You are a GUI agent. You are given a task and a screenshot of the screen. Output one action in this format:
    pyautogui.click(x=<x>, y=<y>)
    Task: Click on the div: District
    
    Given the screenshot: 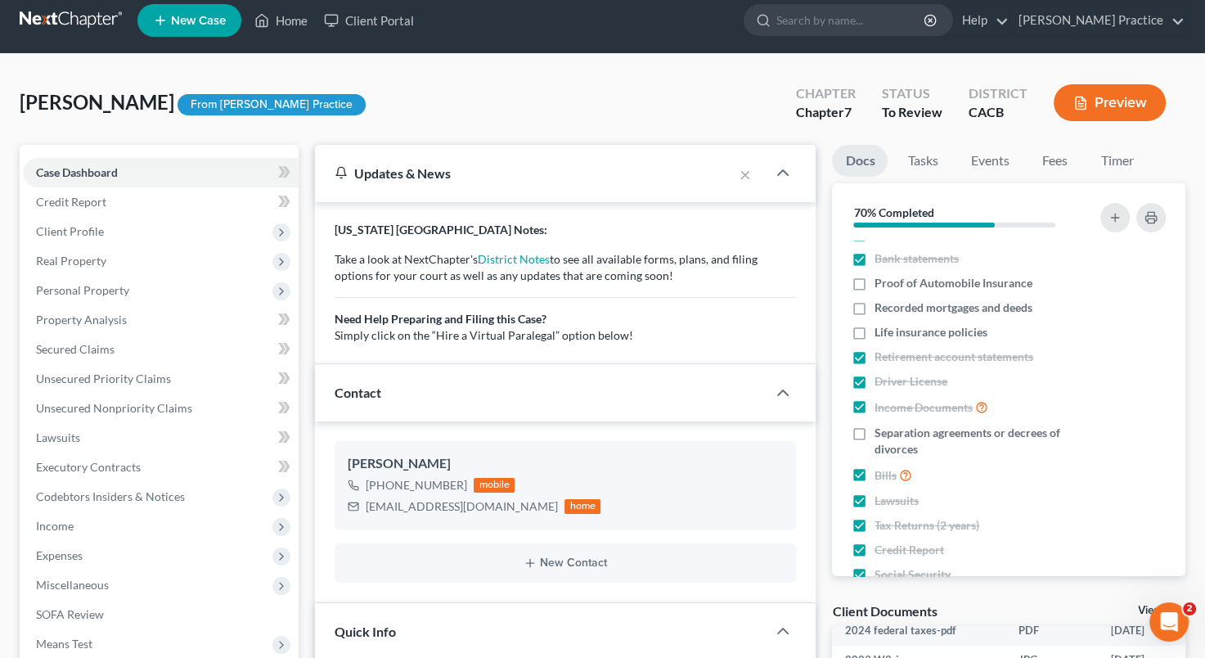 What is the action you would take?
    pyautogui.click(x=998, y=93)
    